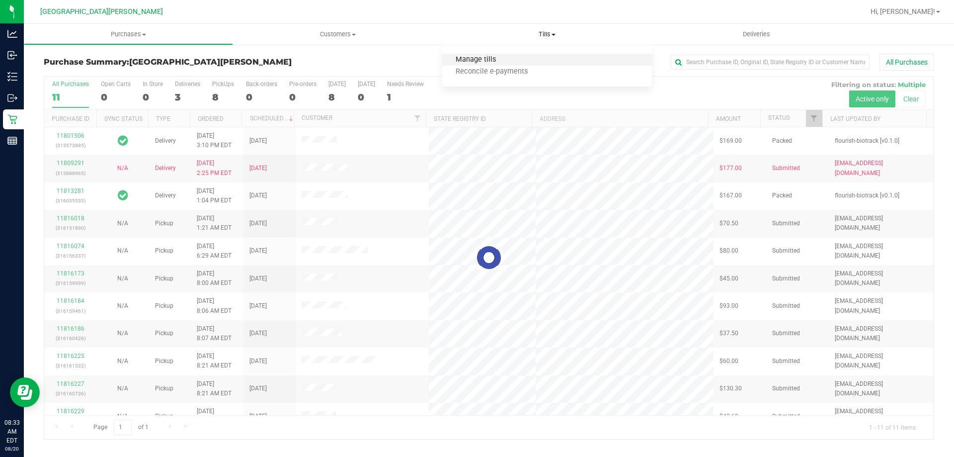 Image resolution: width=954 pixels, height=457 pixels. What do you see at coordinates (128, 34) in the screenshot?
I see `a: Purchases` at bounding box center [128, 34].